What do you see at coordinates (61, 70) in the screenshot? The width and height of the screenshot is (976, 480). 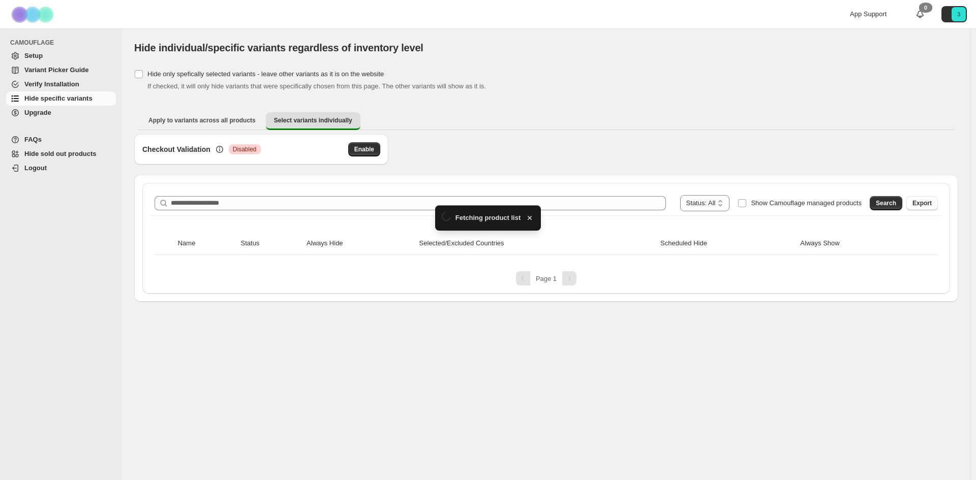 I see `a: Variant Picker Guide` at bounding box center [61, 70].